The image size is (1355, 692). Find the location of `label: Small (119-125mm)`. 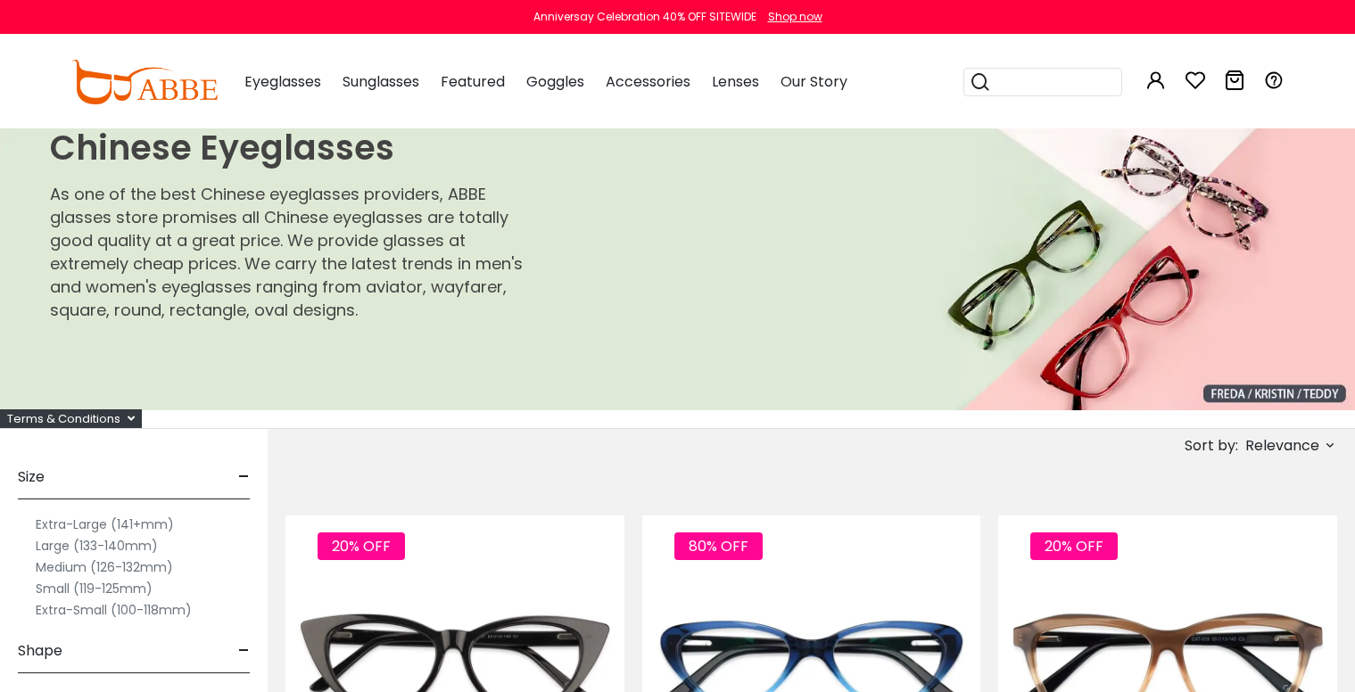

label: Small (119-125mm) is located at coordinates (94, 589).